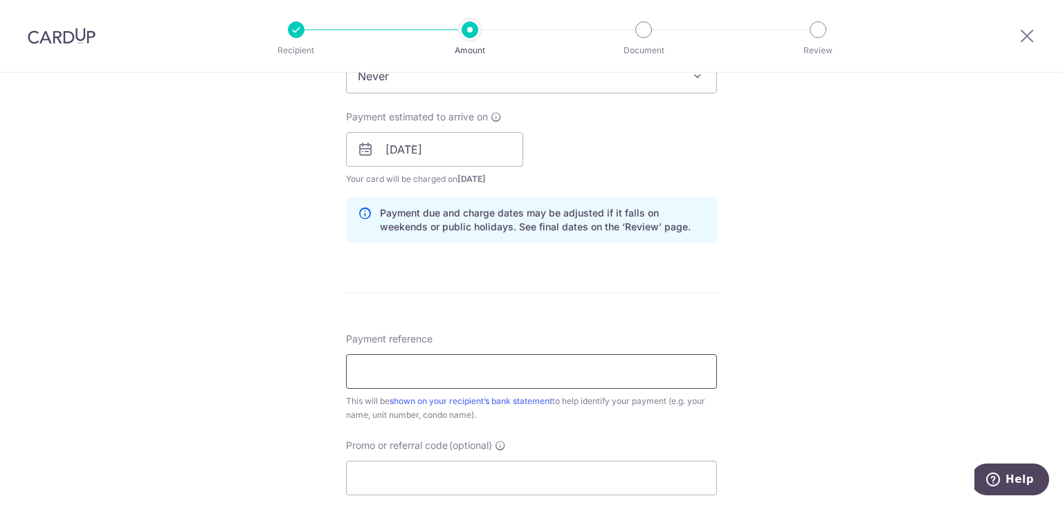 The image size is (1063, 505). I want to click on p: Document, so click(644, 51).